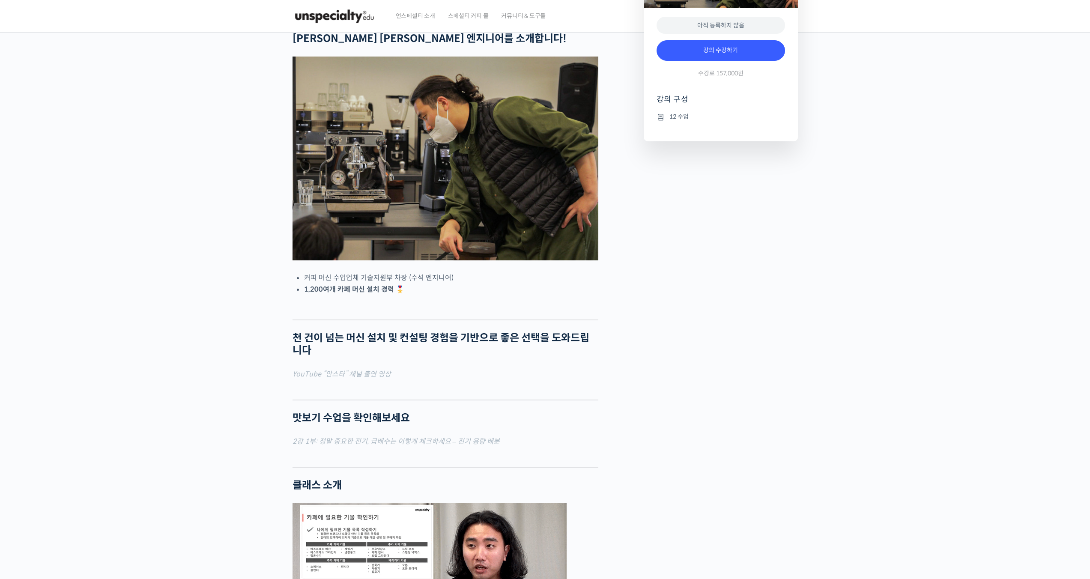 This screenshot has height=579, width=1090. I want to click on span: 2강 1부: 정말 중요한 전기, 급배수는 이렇게 체크하세요 – 전기 용량 배분, so click(396, 441).